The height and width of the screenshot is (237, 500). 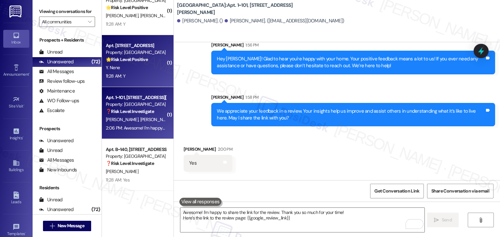 What do you see at coordinates (67, 129) in the screenshot?
I see `div: Prospects` at bounding box center [67, 129].